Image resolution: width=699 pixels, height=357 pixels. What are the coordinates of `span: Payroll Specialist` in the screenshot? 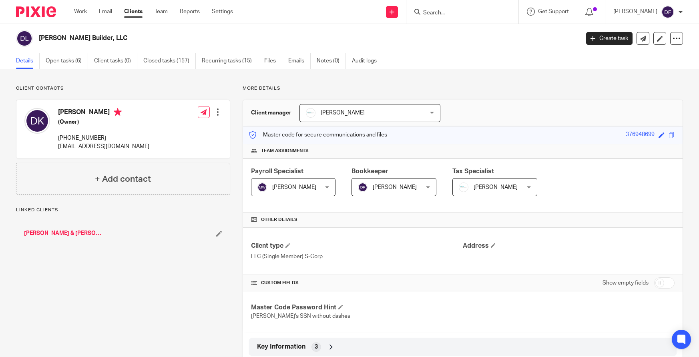 It's located at (277, 171).